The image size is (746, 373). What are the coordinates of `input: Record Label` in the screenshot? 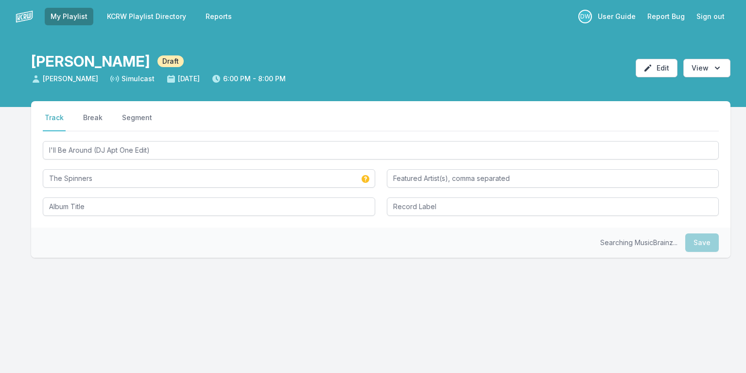 It's located at (553, 207).